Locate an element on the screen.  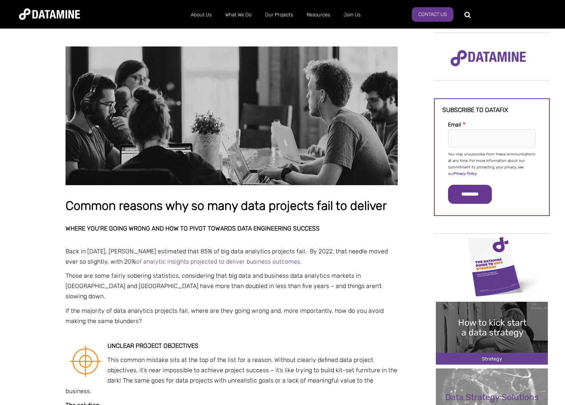
img: Data Strategy Cover thumbnail is located at coordinates (492, 266).